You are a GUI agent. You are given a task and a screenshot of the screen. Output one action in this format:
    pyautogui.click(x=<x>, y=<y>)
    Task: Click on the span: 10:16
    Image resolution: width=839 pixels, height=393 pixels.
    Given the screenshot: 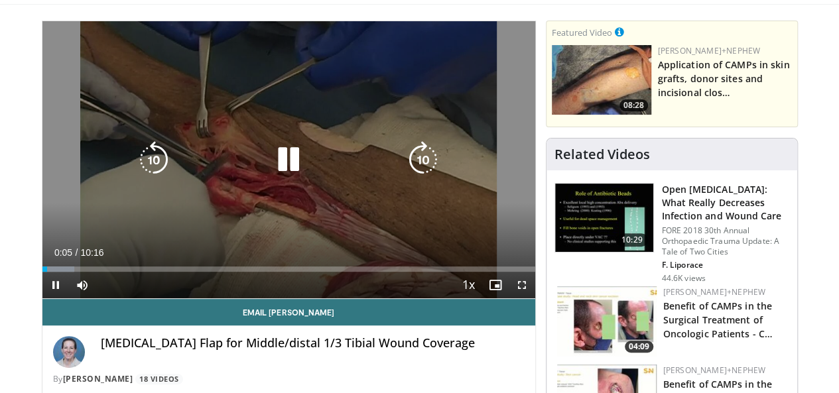 What is the action you would take?
    pyautogui.click(x=92, y=253)
    